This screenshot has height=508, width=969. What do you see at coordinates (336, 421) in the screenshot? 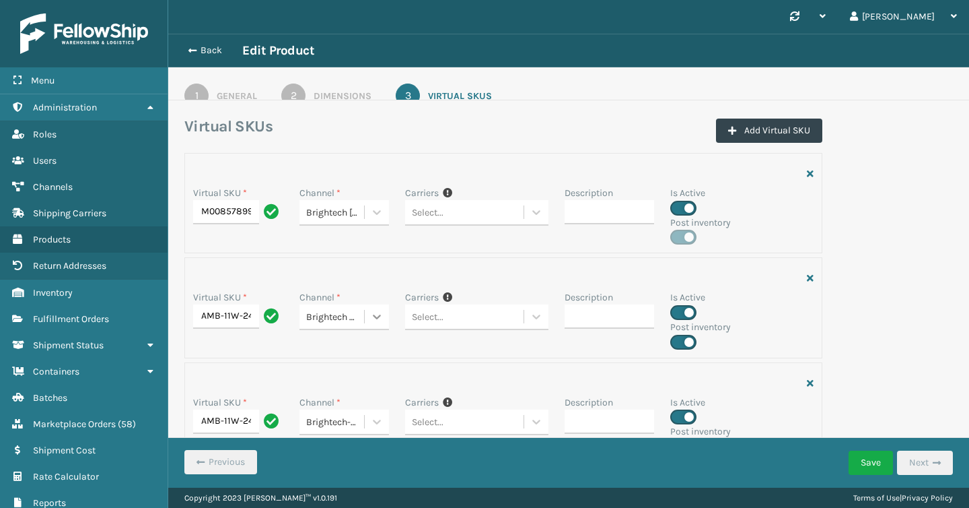
I see `div: Brightech- Walmart` at bounding box center [336, 421].